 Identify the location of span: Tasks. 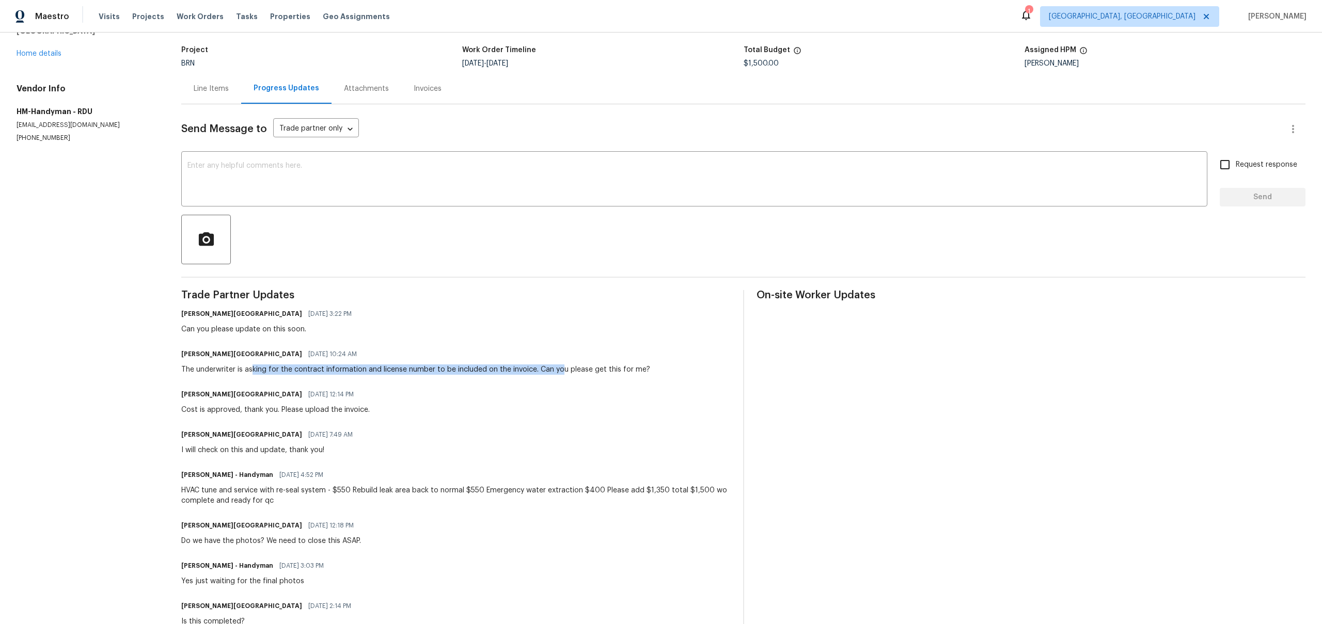
(247, 17).